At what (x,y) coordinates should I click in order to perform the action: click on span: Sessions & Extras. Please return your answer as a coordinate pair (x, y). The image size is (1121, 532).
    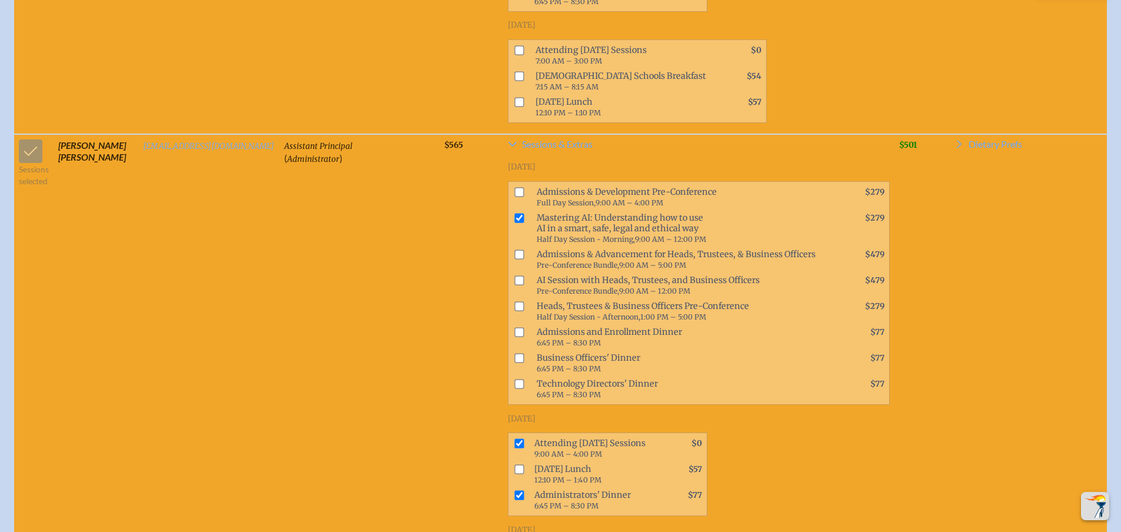
    Looking at the image, I should click on (557, 144).